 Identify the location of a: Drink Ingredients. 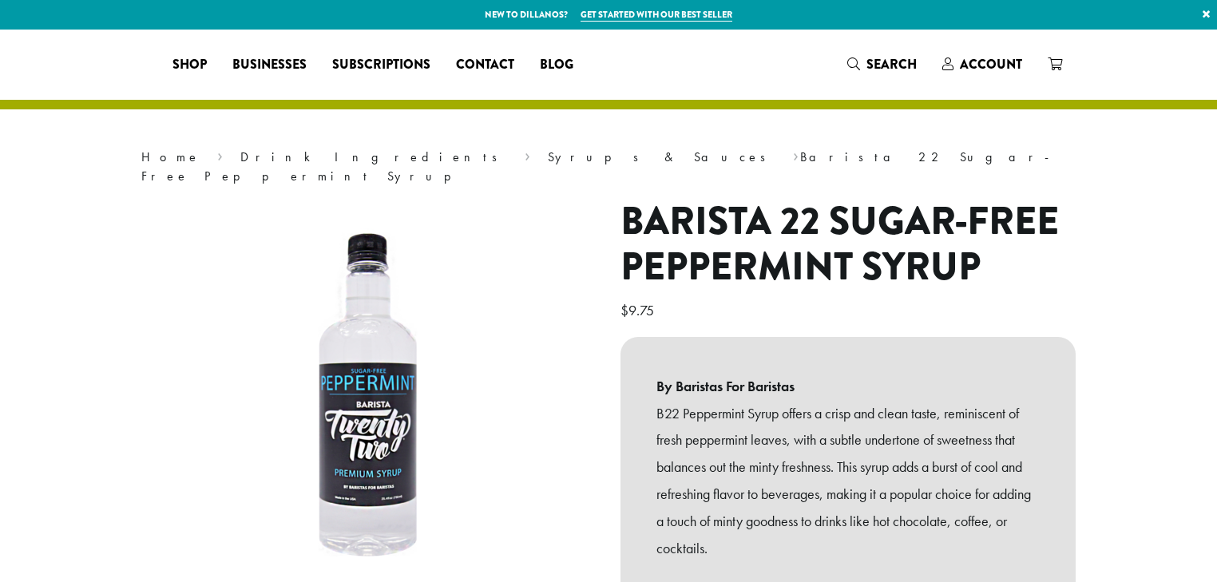
(374, 157).